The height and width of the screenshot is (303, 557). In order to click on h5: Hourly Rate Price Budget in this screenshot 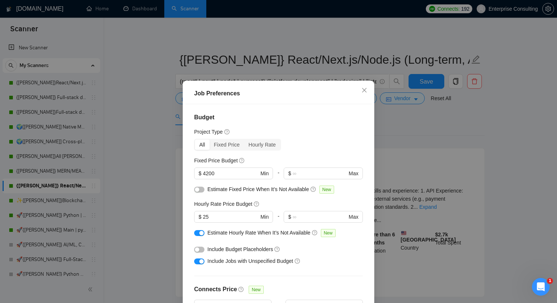, I will do `click(223, 204)`.